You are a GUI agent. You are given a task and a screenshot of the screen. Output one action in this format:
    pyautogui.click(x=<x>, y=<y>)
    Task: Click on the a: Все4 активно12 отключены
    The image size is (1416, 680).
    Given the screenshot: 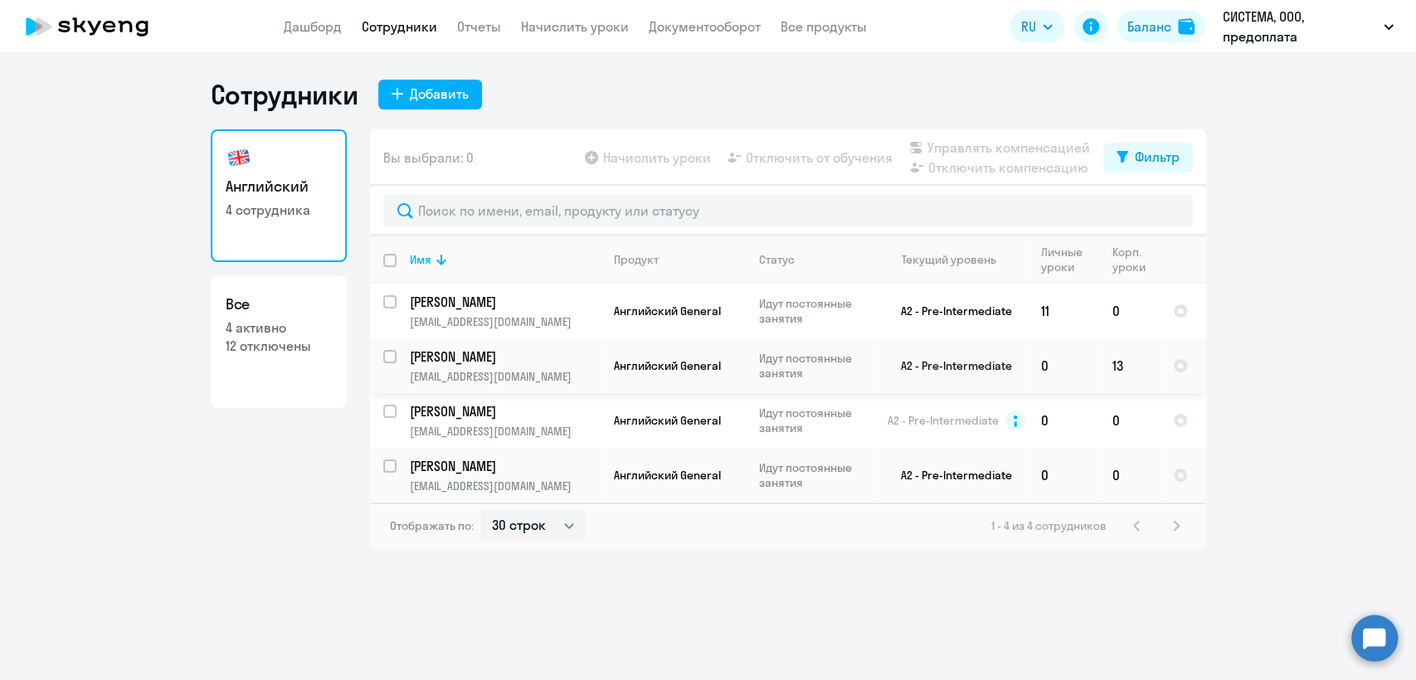 What is the action you would take?
    pyautogui.click(x=279, y=342)
    